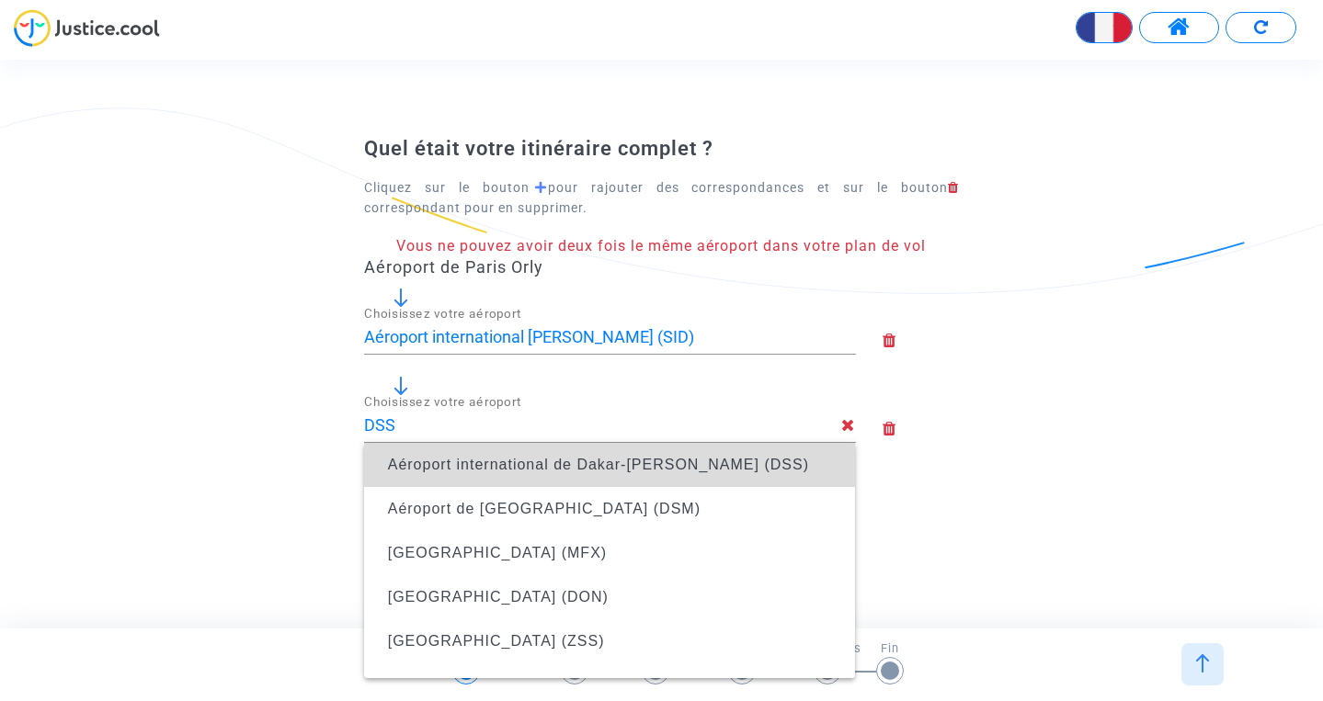 The image size is (1323, 701). I want to click on img: jc-logo.svg, so click(86, 28).